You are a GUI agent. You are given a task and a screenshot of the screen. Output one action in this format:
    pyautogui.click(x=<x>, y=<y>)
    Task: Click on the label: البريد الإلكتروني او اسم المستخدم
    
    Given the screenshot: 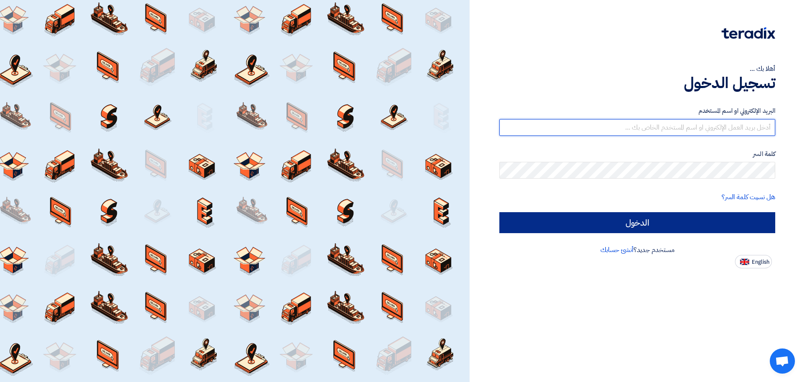 What is the action you would take?
    pyautogui.click(x=637, y=111)
    